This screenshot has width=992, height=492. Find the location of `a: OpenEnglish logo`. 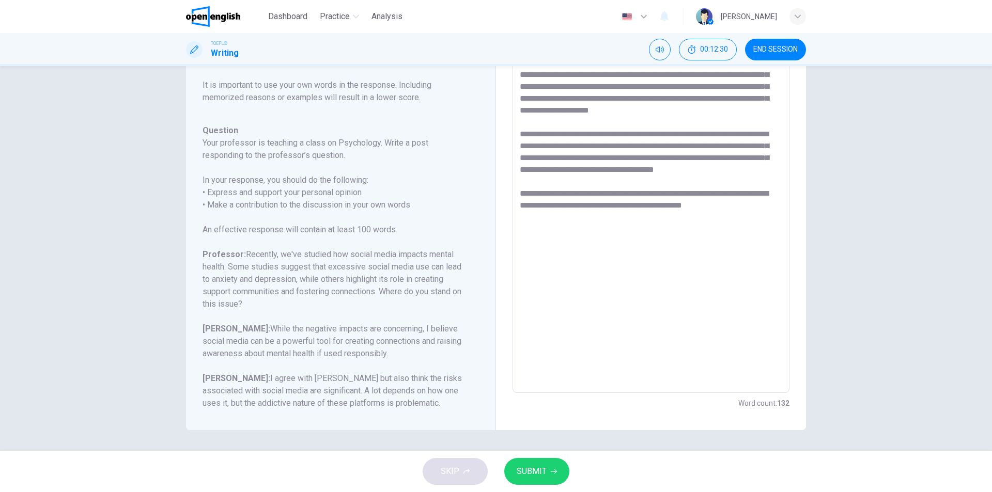

a: OpenEnglish logo is located at coordinates (225, 17).